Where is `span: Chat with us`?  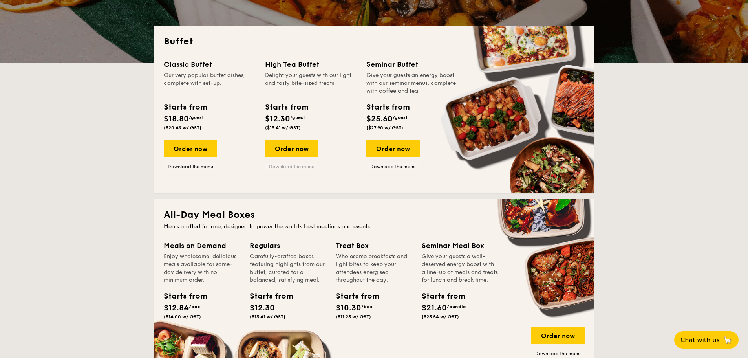
span: Chat with us is located at coordinates (700, 340).